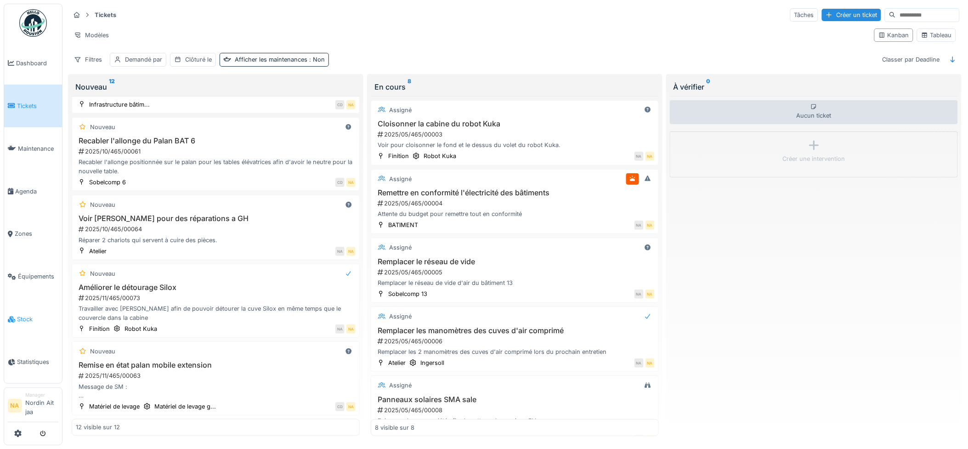 This screenshot has height=449, width=968. Describe the element at coordinates (33, 23) in the screenshot. I see `img: Badge_color-CXgf-gQk.svg` at that location.